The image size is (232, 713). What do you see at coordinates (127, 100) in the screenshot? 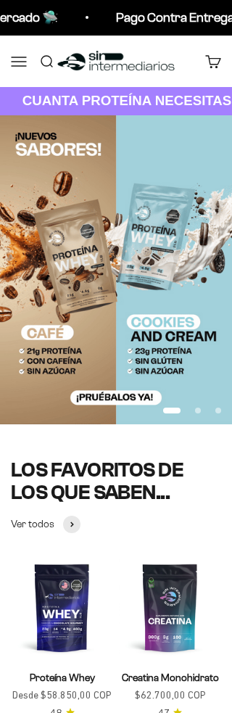
I see `strong: CUANTA PROTEÍNA NECESITAS` at bounding box center [127, 100].